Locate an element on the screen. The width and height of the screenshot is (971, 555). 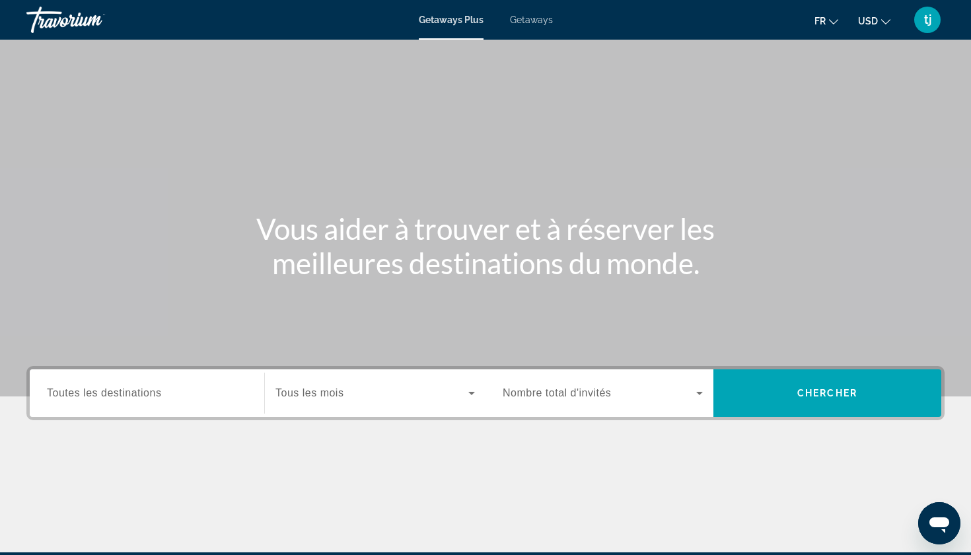
span: Getaways is located at coordinates (531, 20).